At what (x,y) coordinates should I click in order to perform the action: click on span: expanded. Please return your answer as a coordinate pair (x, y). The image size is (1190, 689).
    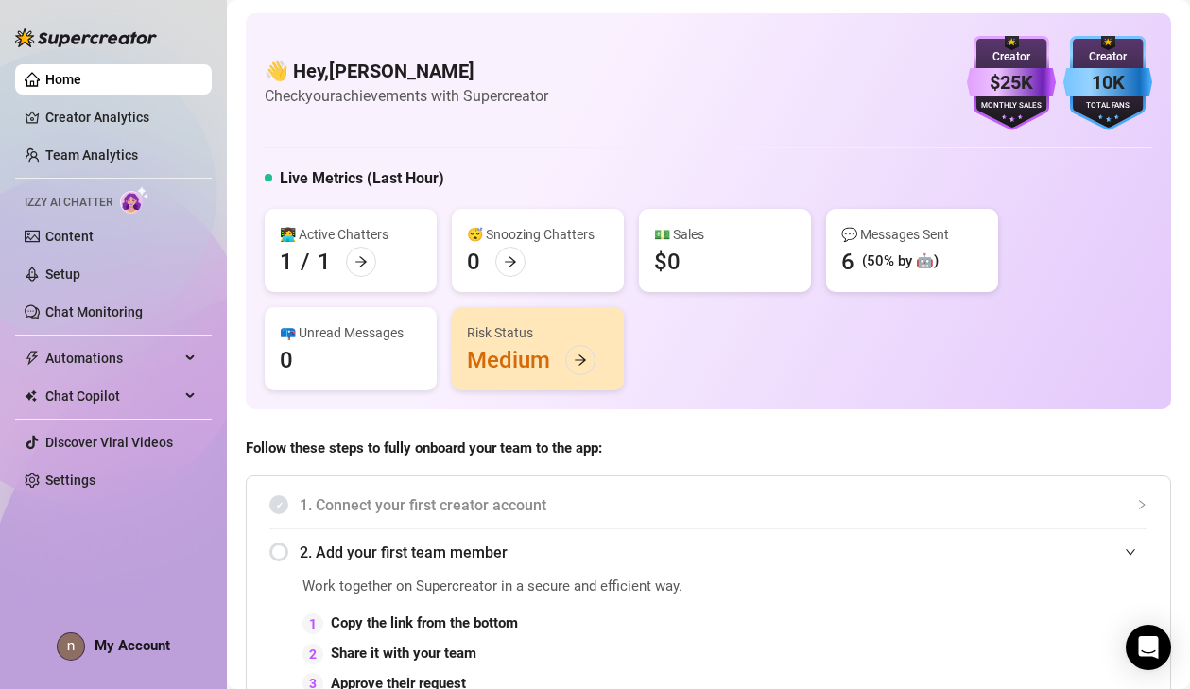
    Looking at the image, I should click on (1130, 552).